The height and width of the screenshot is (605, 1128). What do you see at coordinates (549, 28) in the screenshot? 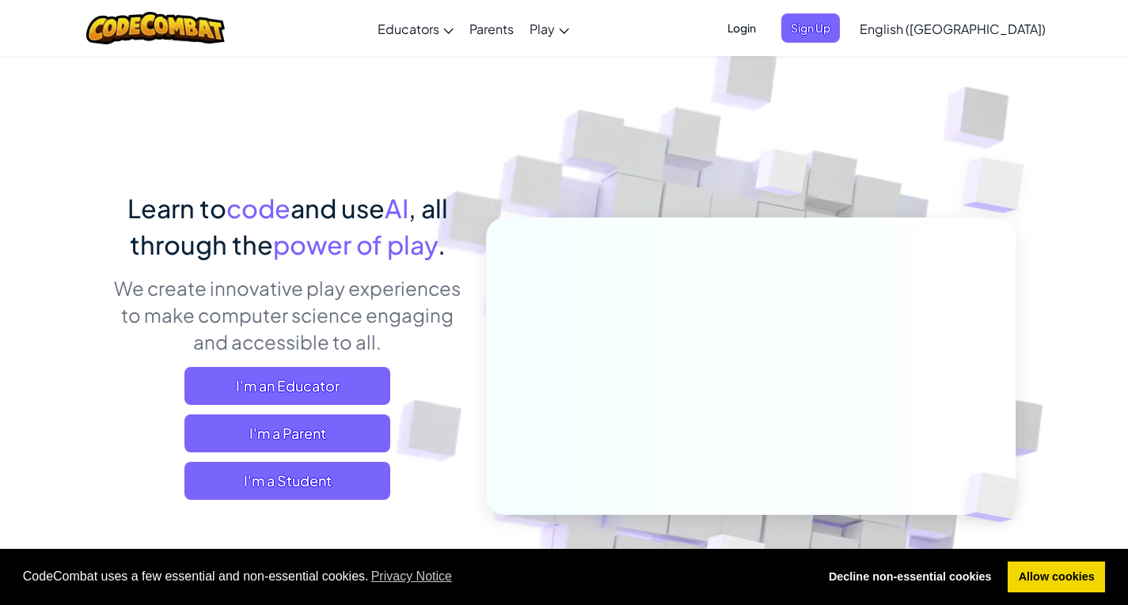
I see `a: Play` at bounding box center [549, 28].